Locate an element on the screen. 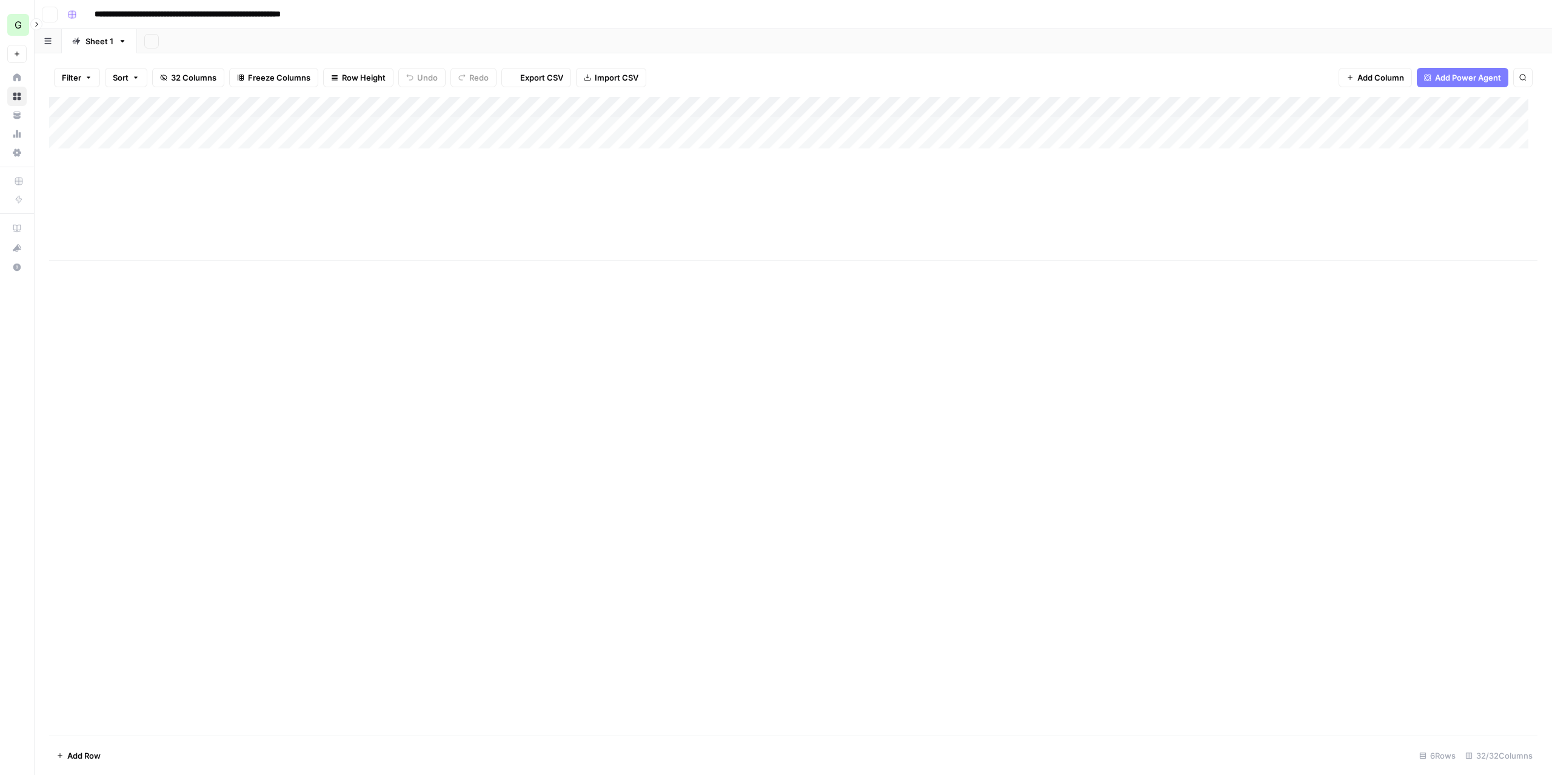 This screenshot has width=1552, height=775. div: 32/32 Columns is located at coordinates (1499, 756).